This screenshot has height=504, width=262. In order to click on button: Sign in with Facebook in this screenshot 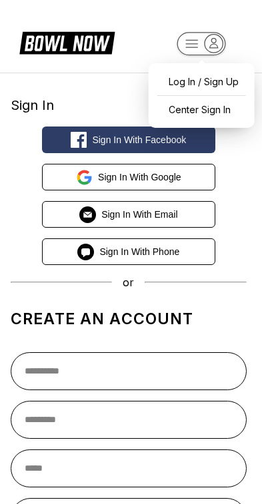, I will do `click(129, 140)`.